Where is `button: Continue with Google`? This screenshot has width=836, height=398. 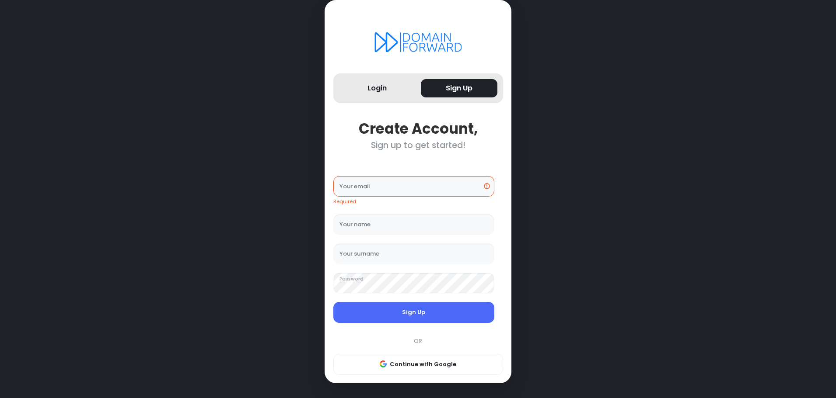 button: Continue with Google is located at coordinates (418, 365).